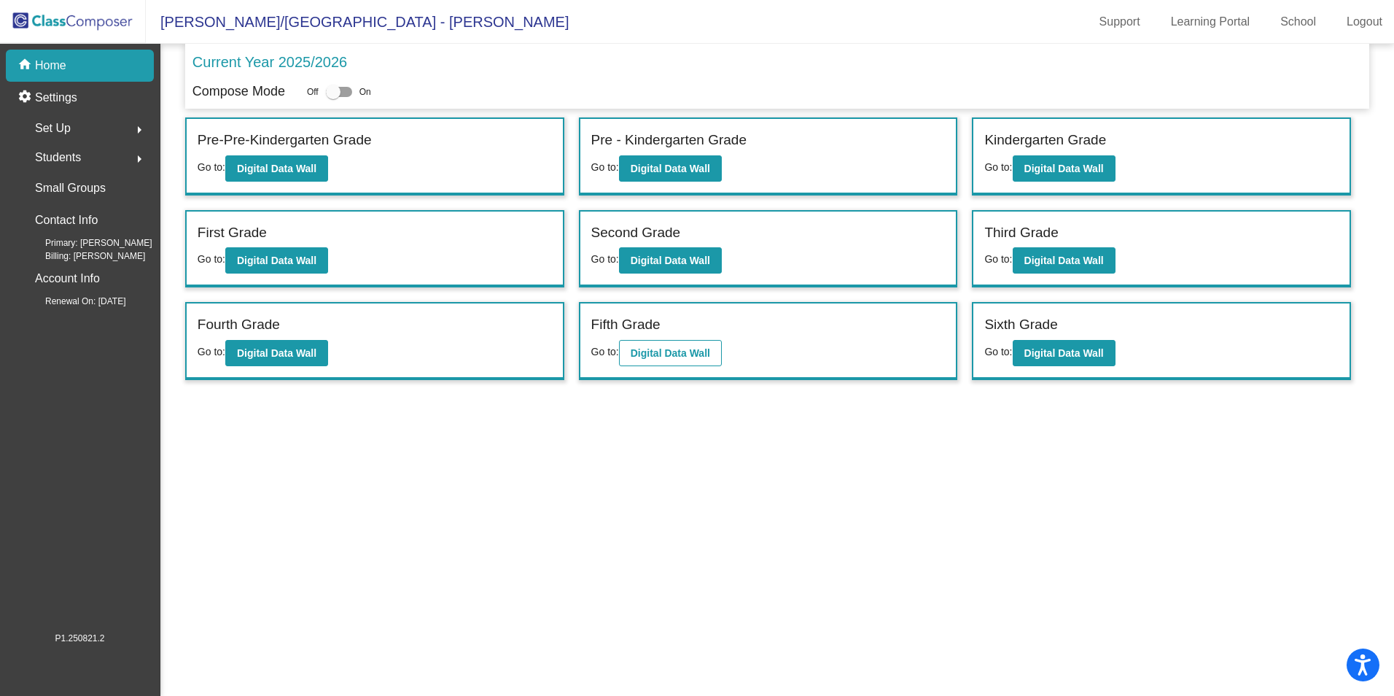  Describe the element at coordinates (232, 233) in the screenshot. I see `label: First Grade` at that location.